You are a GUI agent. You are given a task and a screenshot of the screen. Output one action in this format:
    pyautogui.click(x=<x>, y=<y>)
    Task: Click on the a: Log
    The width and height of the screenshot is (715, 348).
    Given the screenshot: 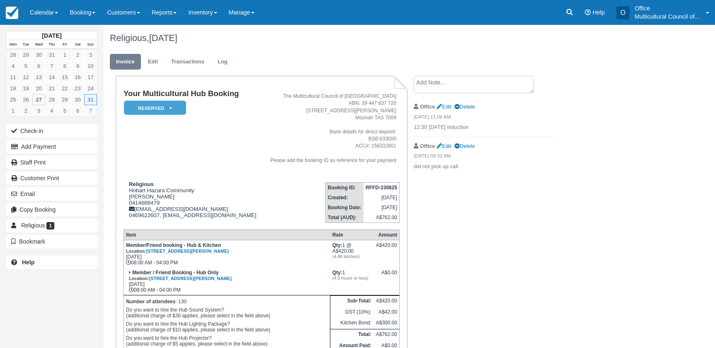 What is the action you would take?
    pyautogui.click(x=223, y=62)
    